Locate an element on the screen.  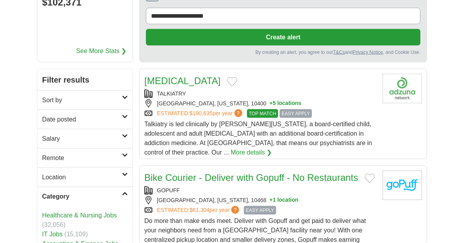
span: $61,304 is located at coordinates (199, 210).